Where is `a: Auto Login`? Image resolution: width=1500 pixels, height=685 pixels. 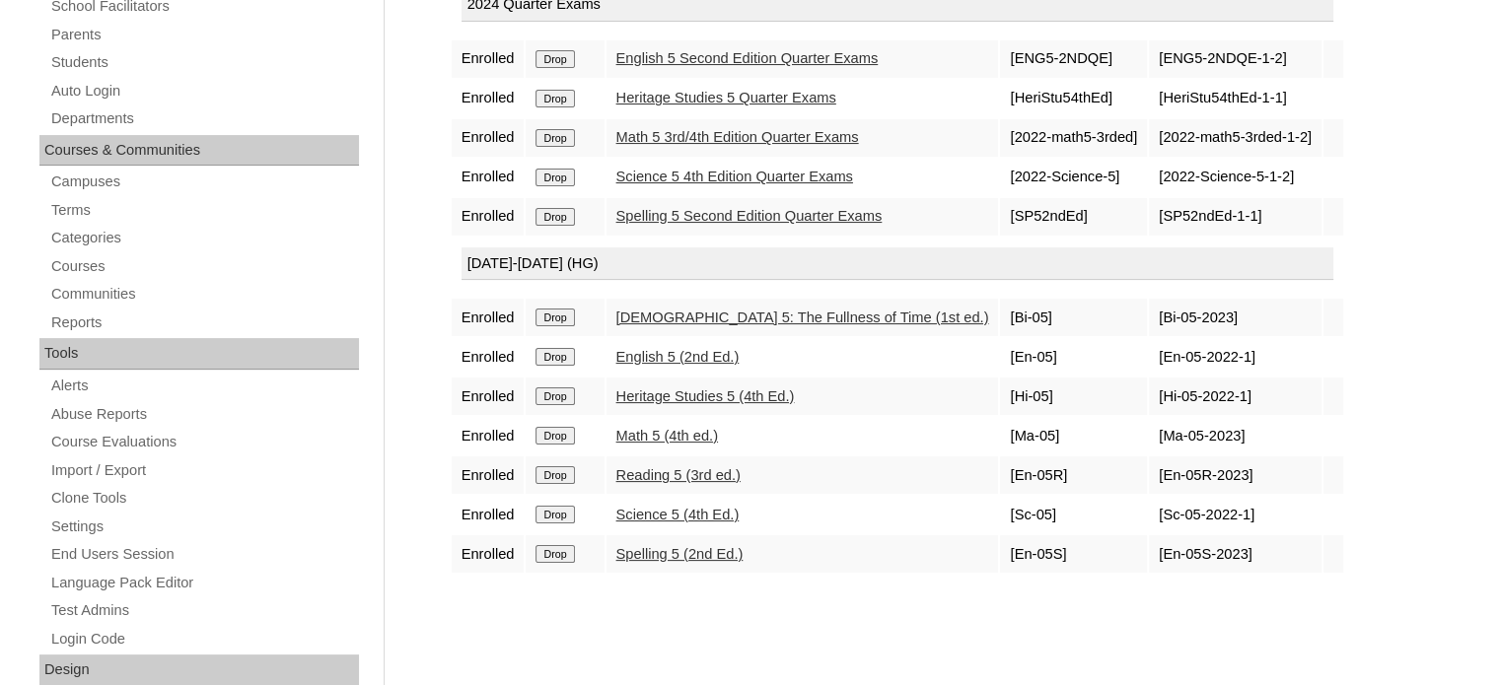
a: Auto Login is located at coordinates (204, 91).